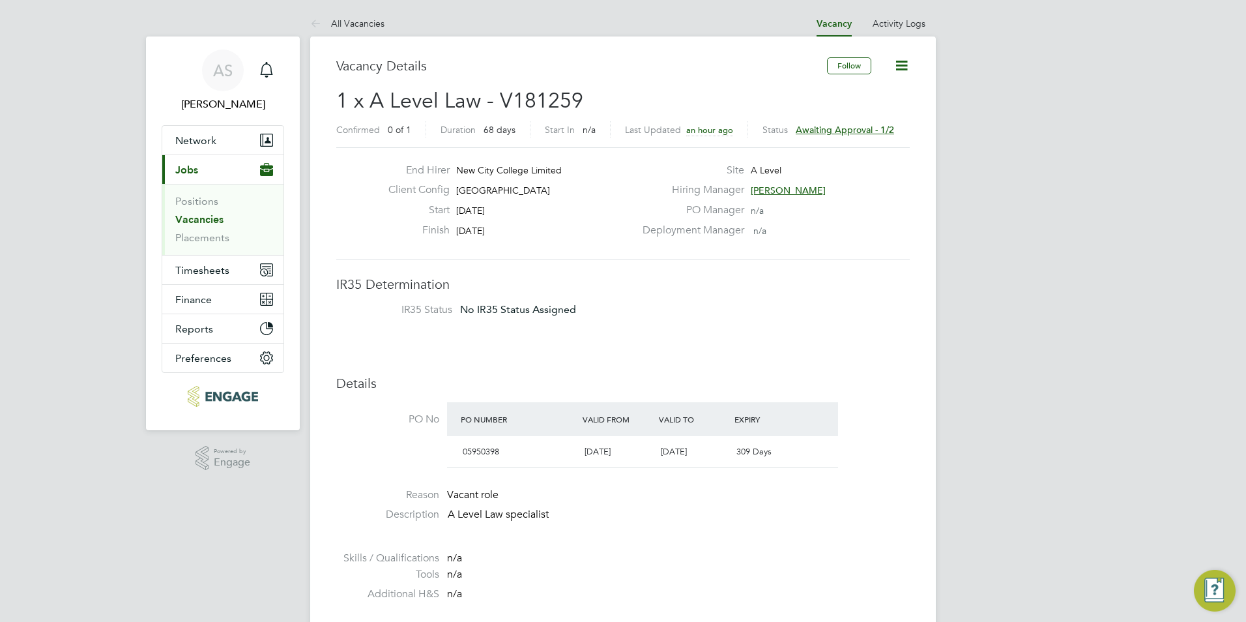  What do you see at coordinates (499, 130) in the screenshot?
I see `span: 68 days` at bounding box center [499, 130].